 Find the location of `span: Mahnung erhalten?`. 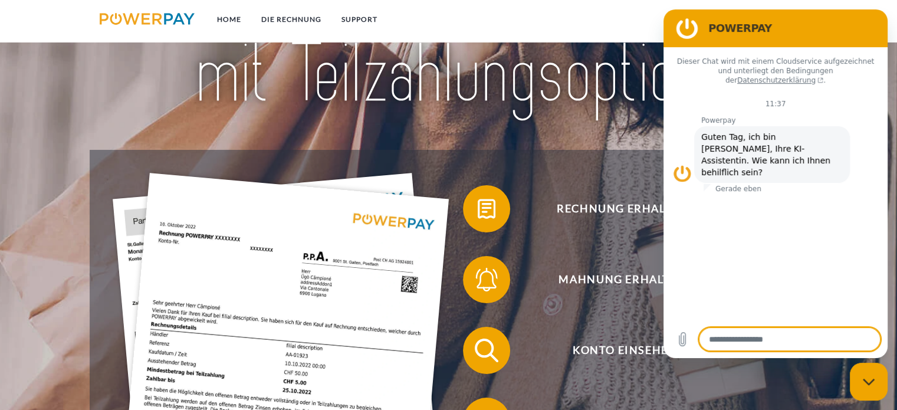

span: Mahnung erhalten? is located at coordinates (624, 279).